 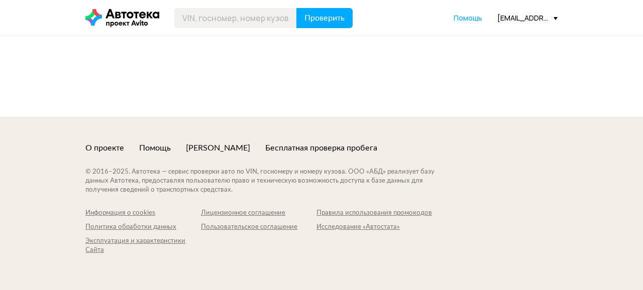 I want to click on div: Исследование «Автостата», so click(x=374, y=228).